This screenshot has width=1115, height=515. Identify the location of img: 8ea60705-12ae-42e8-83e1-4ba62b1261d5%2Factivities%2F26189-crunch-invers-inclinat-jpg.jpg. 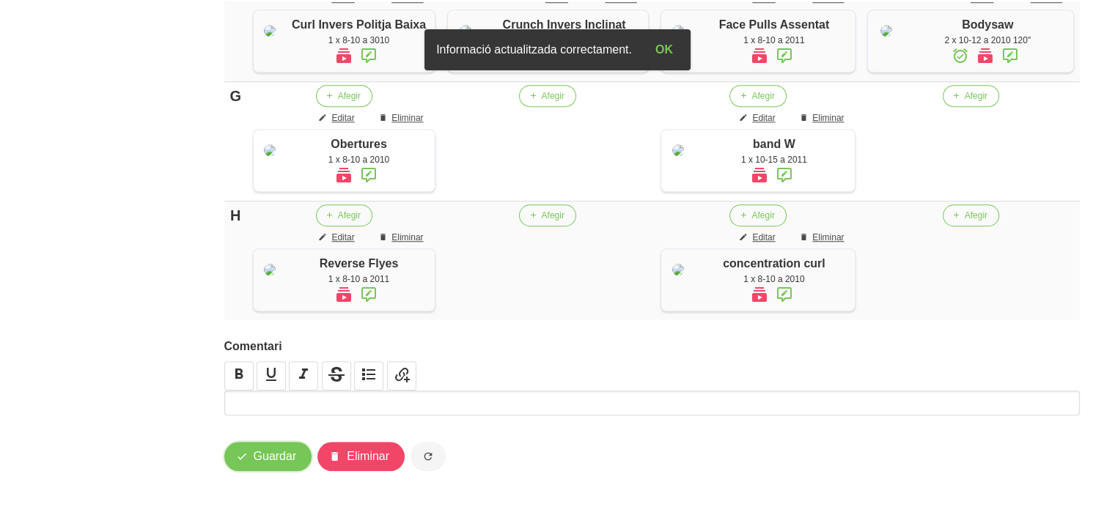
(465, 31).